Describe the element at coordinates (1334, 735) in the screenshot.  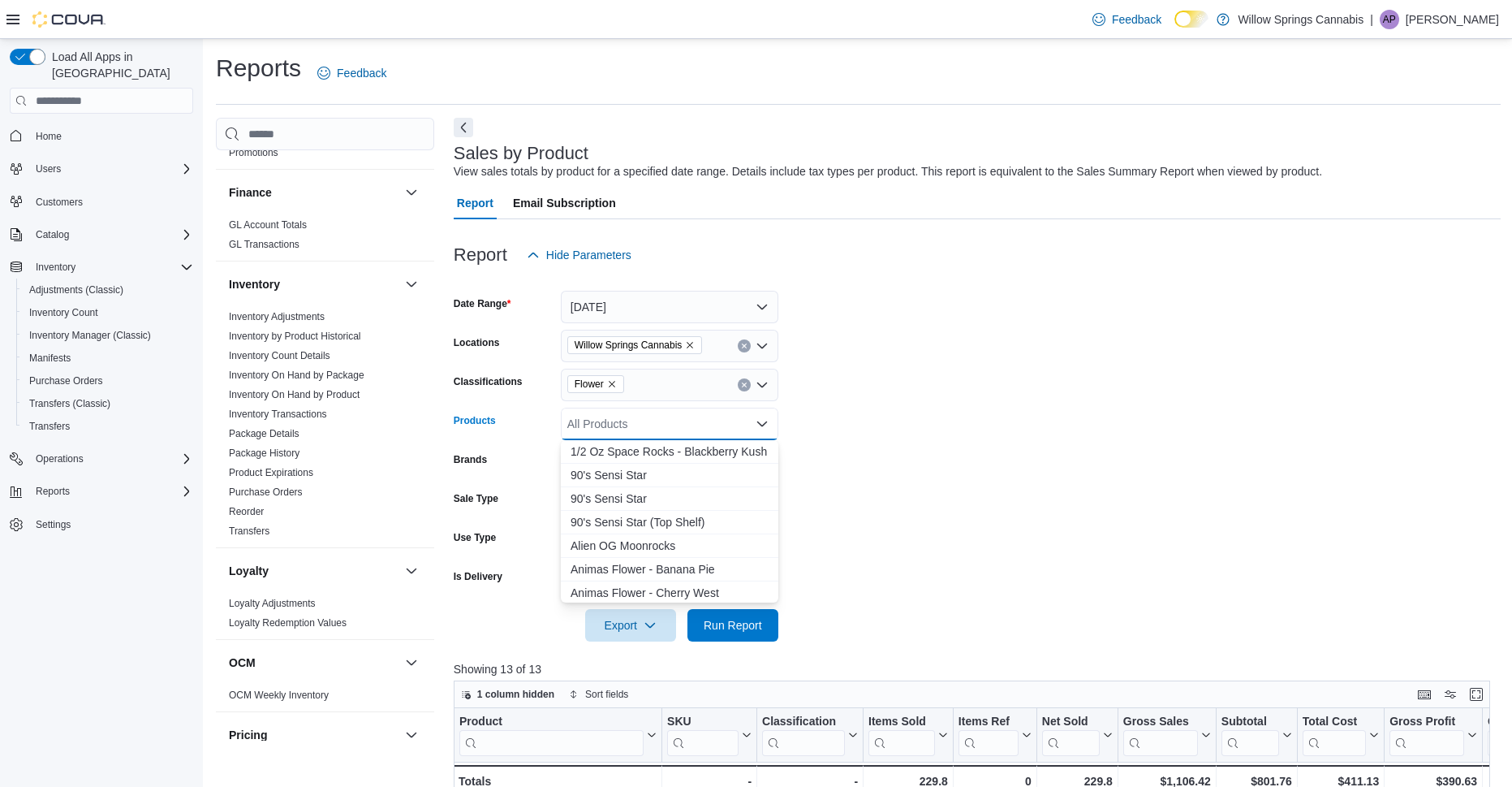
I see `div: Total Cost` at that location.